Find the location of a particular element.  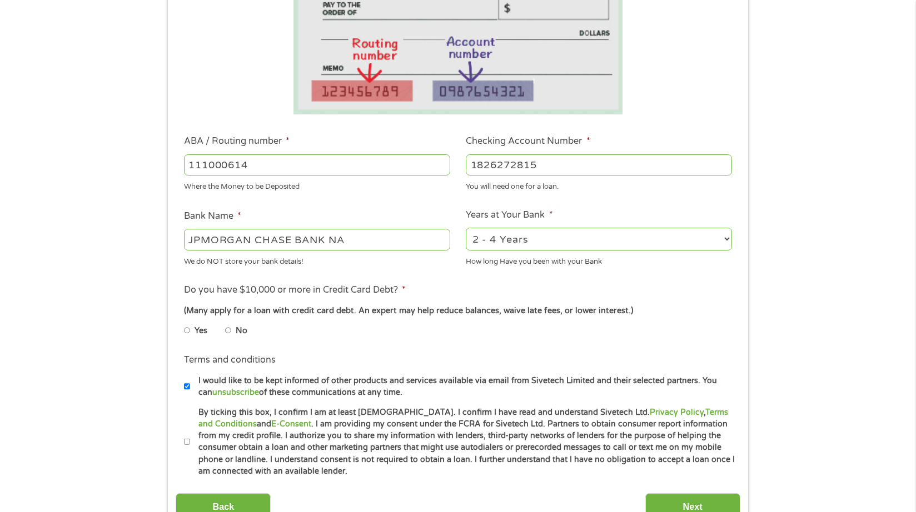

label: Years at Your Bank is located at coordinates (509, 215).